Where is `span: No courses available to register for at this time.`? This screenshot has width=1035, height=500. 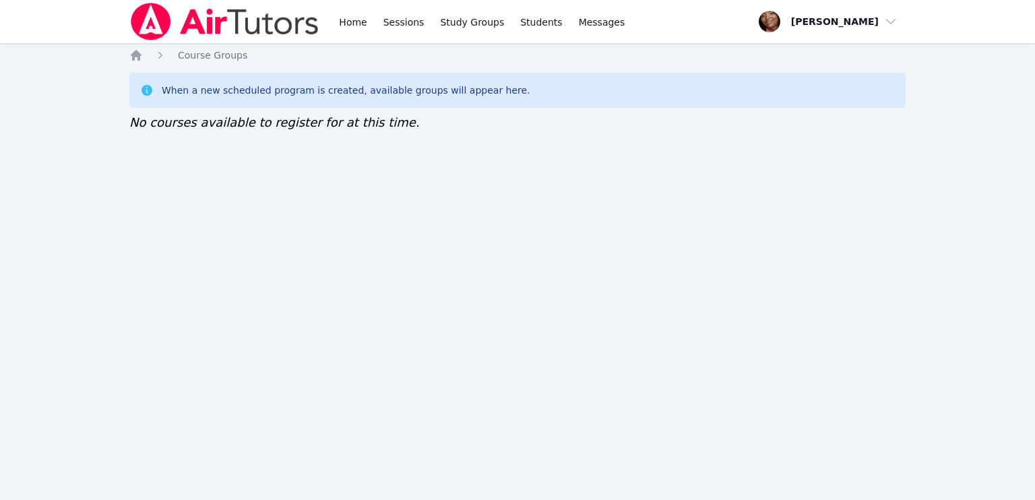
span: No courses available to register for at this time. is located at coordinates (274, 122).